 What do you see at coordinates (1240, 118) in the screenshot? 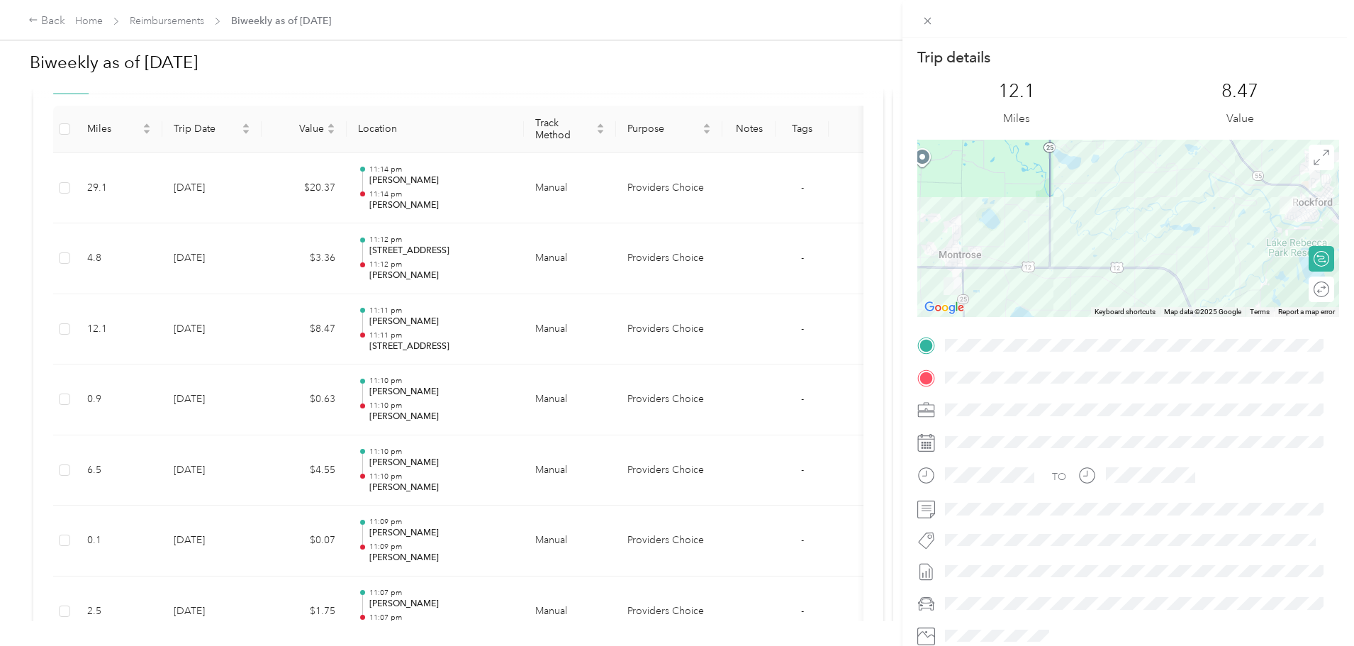
I see `p: Value` at bounding box center [1240, 118].